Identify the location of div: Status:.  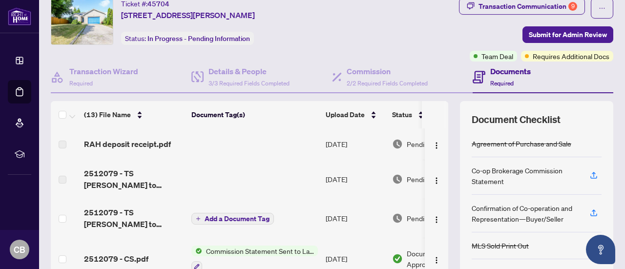
(188, 38).